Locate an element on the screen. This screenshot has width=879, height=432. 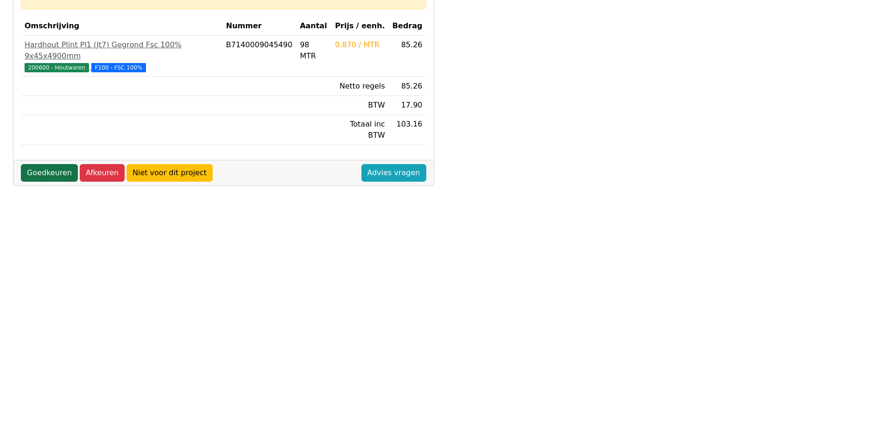
a: Goedkeuren is located at coordinates (49, 173).